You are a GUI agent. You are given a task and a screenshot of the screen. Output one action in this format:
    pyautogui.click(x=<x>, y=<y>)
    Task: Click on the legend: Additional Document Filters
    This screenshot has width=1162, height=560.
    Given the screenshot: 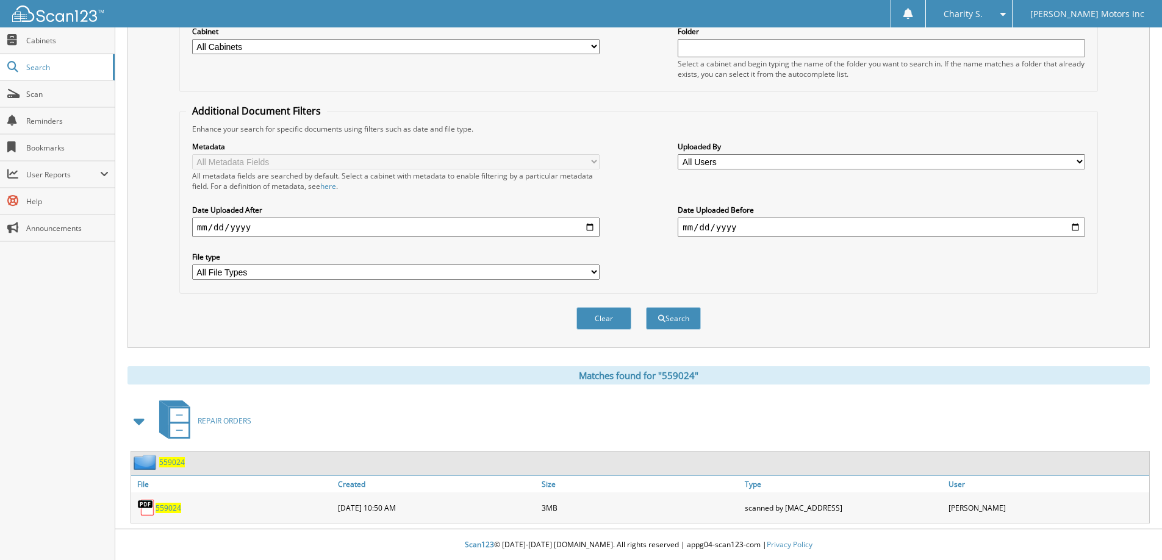 What is the action you would take?
    pyautogui.click(x=256, y=111)
    